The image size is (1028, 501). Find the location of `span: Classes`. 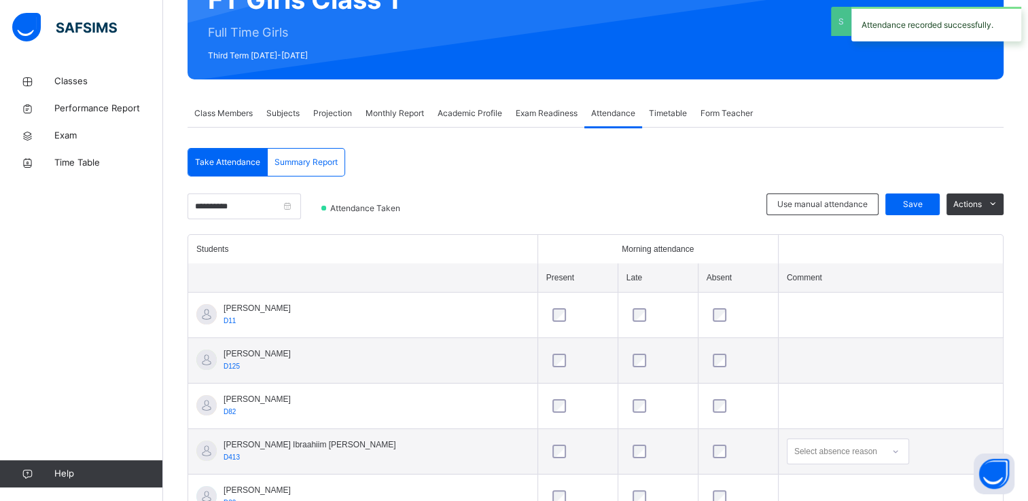

span: Classes is located at coordinates (109, 82).